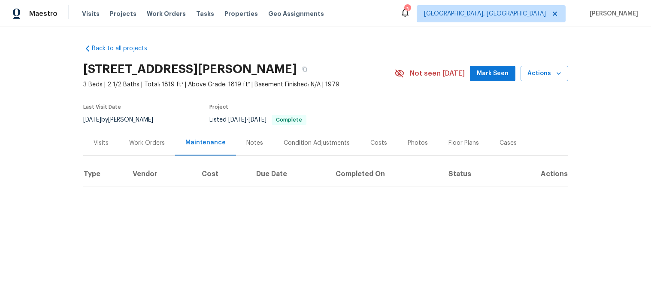 The image size is (651, 302). I want to click on span: Complete, so click(289, 120).